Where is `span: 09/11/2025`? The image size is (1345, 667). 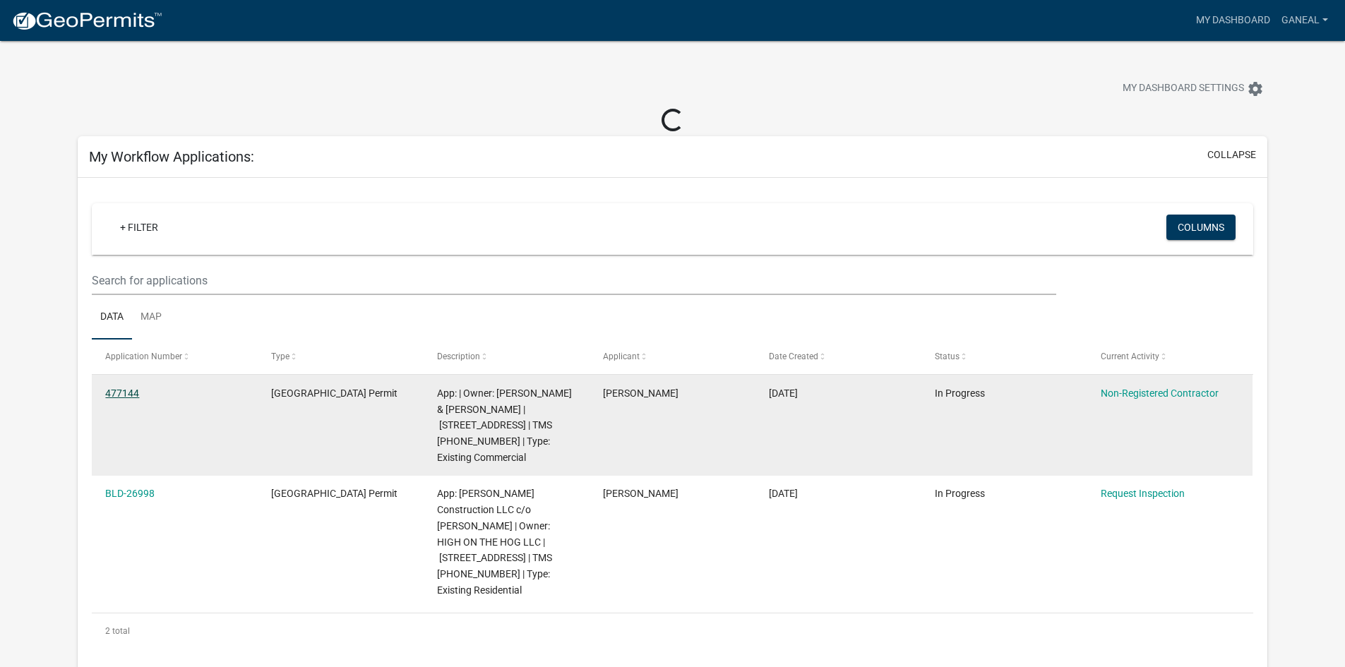
span: 09/11/2025 is located at coordinates (783, 393).